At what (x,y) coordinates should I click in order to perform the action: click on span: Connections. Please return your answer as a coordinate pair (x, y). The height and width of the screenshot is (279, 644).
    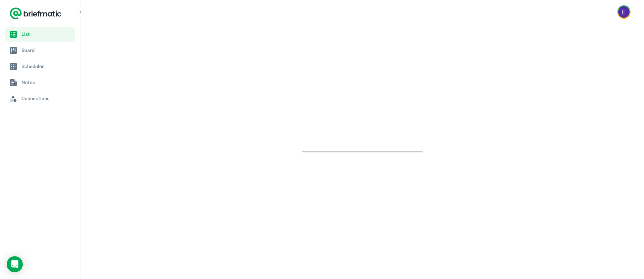
    Looking at the image, I should click on (47, 99).